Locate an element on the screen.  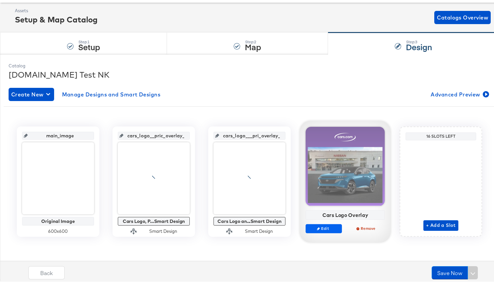
strong: Map is located at coordinates (253, 45).